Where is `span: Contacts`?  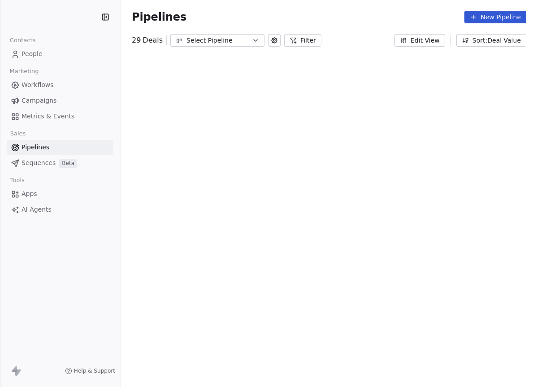 span: Contacts is located at coordinates (22, 40).